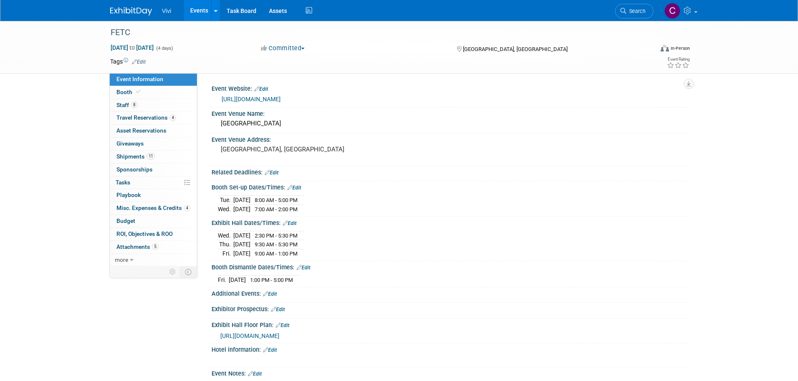 This screenshot has width=798, height=381. What do you see at coordinates (131, 11) in the screenshot?
I see `img: ExhibitDay` at bounding box center [131, 11].